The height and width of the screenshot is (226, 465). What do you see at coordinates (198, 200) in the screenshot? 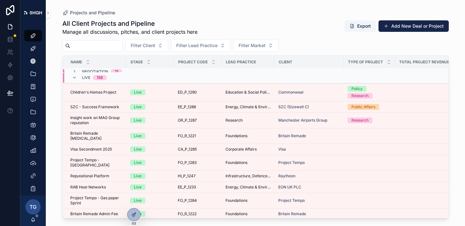
I see `a: FO_P_1284` at bounding box center [198, 200].